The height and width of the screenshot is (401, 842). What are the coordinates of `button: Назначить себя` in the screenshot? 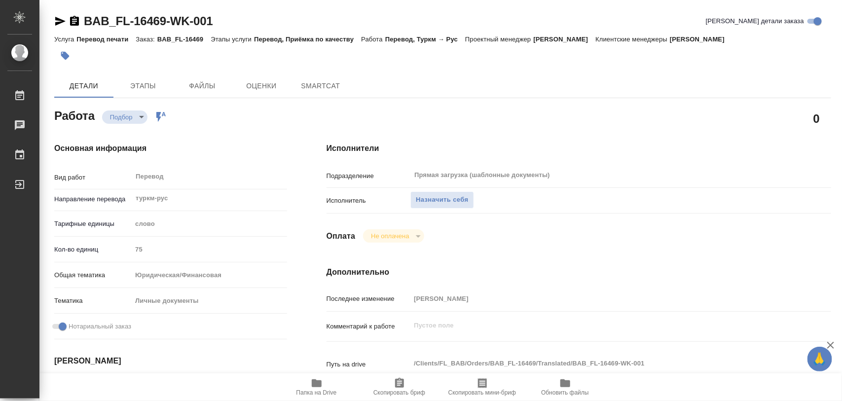 It's located at (442, 200).